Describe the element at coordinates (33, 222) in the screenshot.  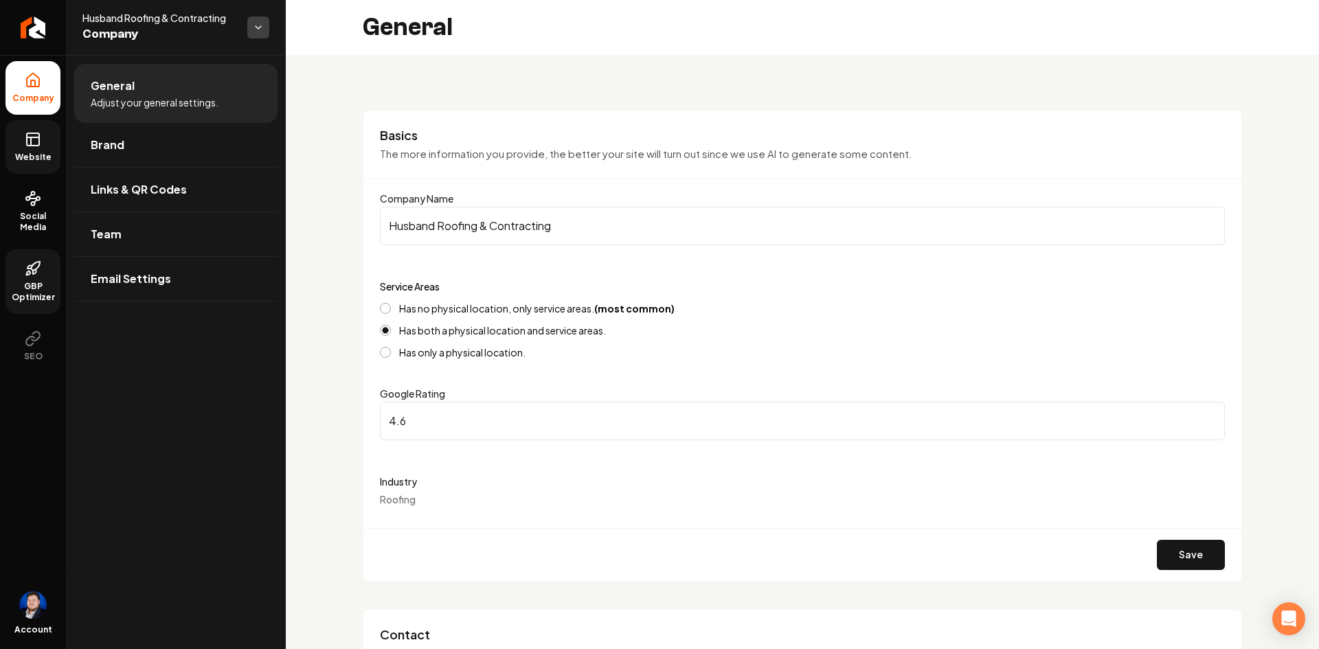
I see `span: Social Media` at that location.